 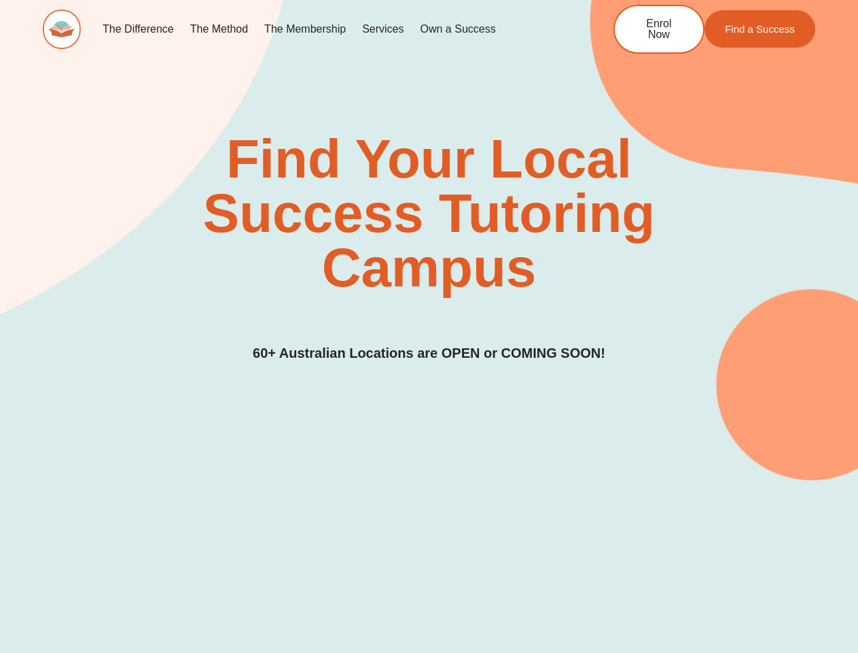 What do you see at coordinates (219, 29) in the screenshot?
I see `a: The Method` at bounding box center [219, 29].